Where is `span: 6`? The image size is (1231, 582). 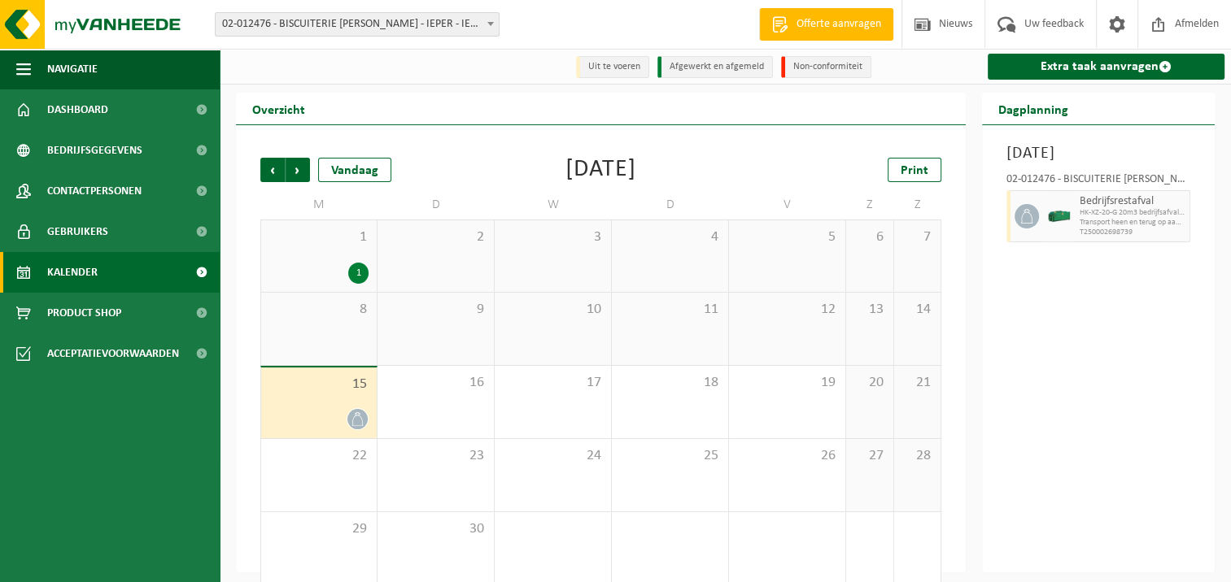 span: 6 is located at coordinates (869, 237).